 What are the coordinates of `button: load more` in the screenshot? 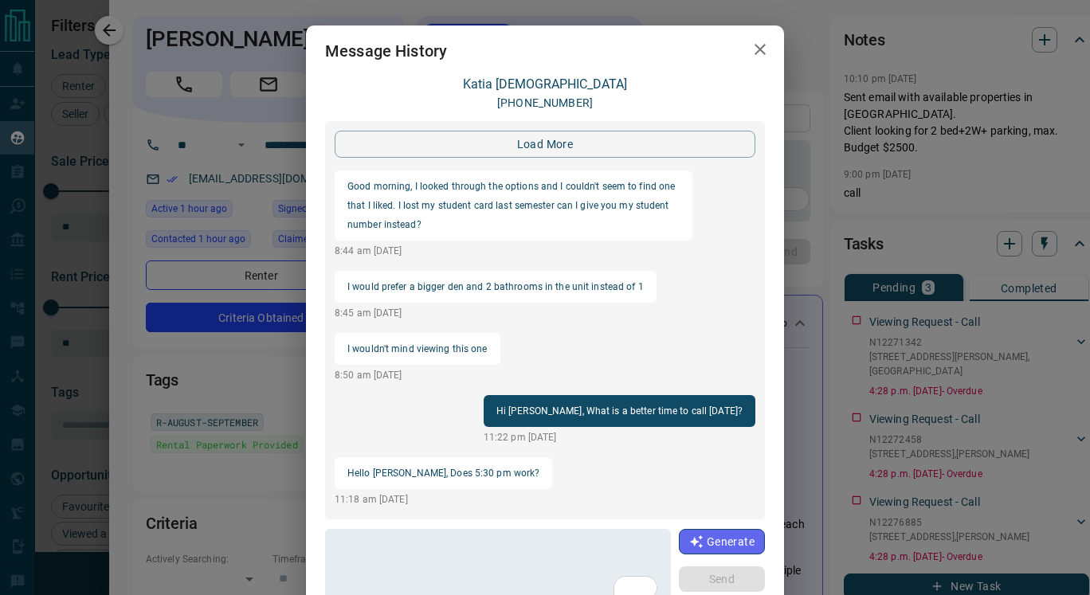 It's located at (545, 144).